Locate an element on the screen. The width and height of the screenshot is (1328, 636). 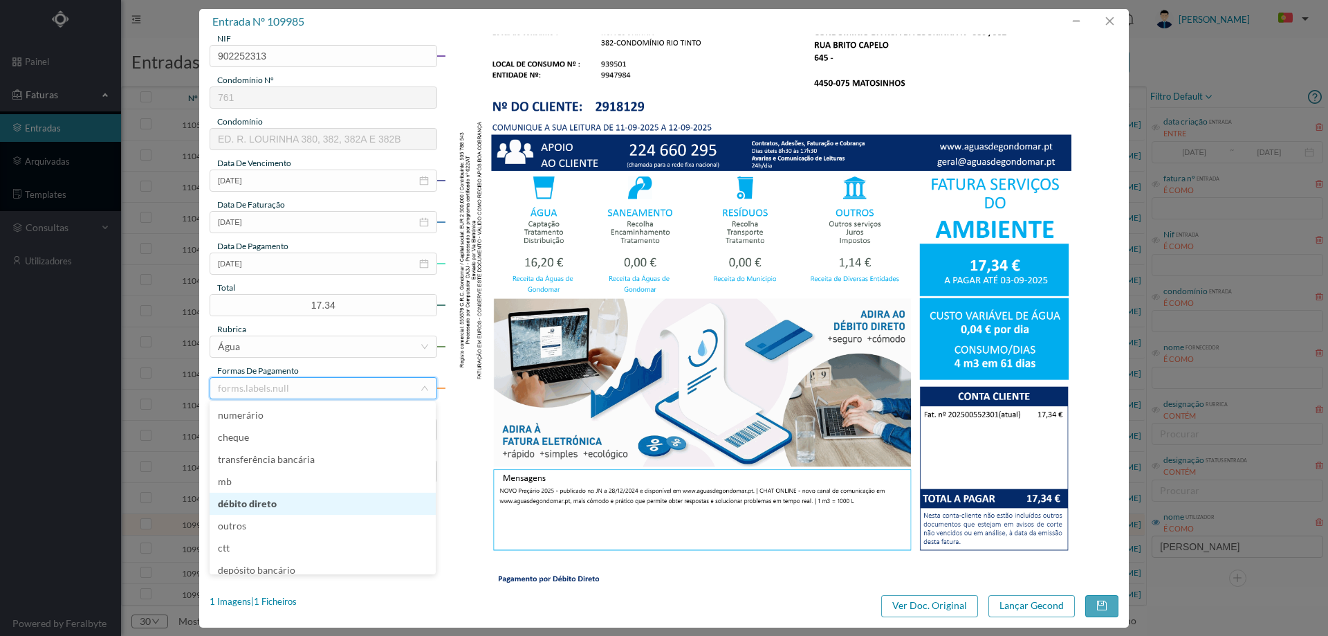
div: Água is located at coordinates (229, 347).